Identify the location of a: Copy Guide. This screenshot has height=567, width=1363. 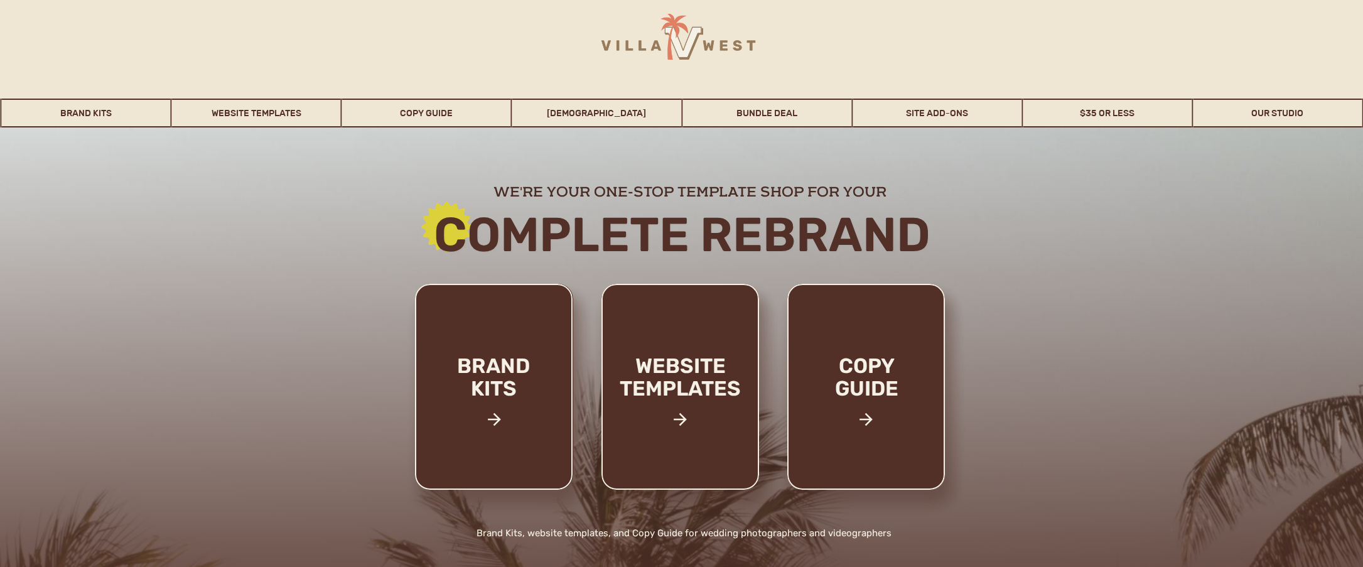
(426, 113).